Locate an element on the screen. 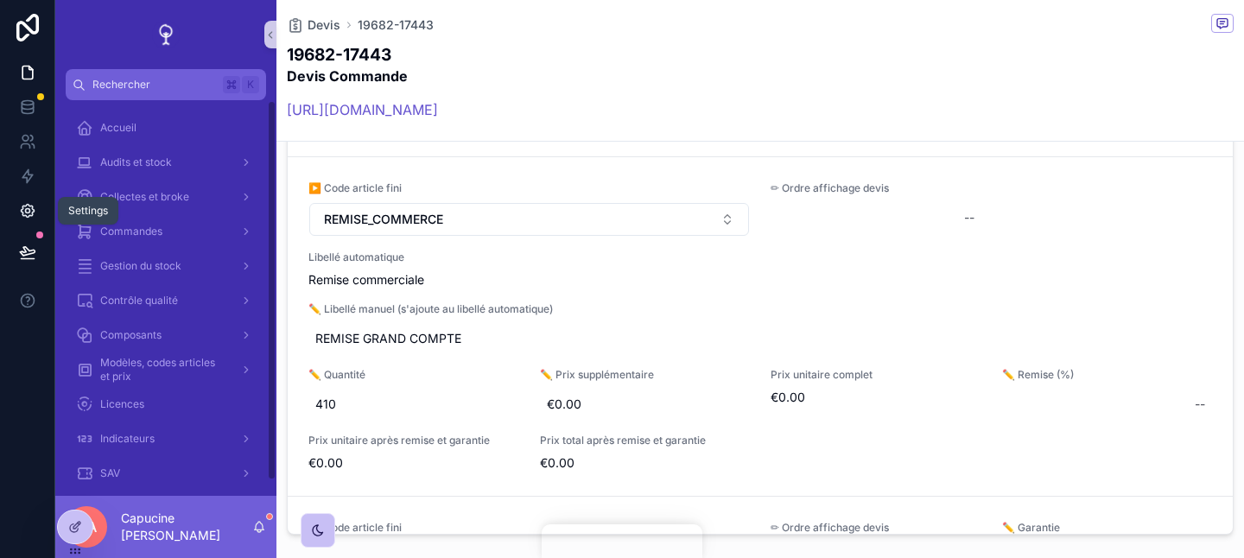 The height and width of the screenshot is (558, 1244). img: App logo is located at coordinates (166, 35).